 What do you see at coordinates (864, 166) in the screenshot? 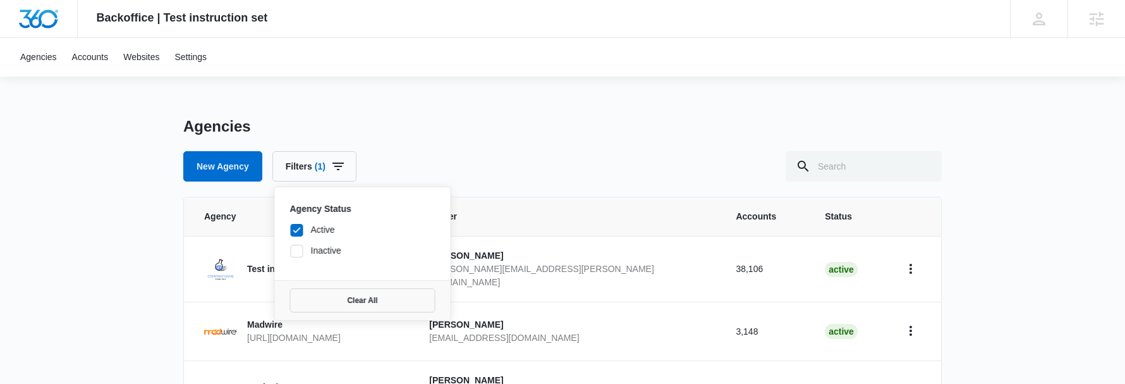
I see `input: Search` at bounding box center [864, 166].